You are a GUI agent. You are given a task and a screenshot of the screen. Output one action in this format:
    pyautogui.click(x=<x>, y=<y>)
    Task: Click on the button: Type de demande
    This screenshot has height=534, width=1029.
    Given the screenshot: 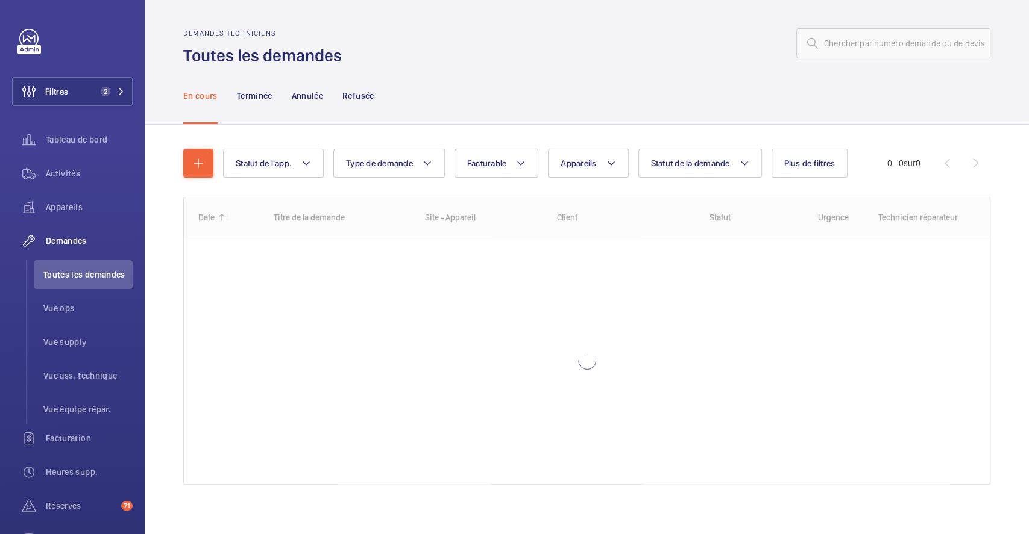 What is the action you would take?
    pyautogui.click(x=389, y=163)
    